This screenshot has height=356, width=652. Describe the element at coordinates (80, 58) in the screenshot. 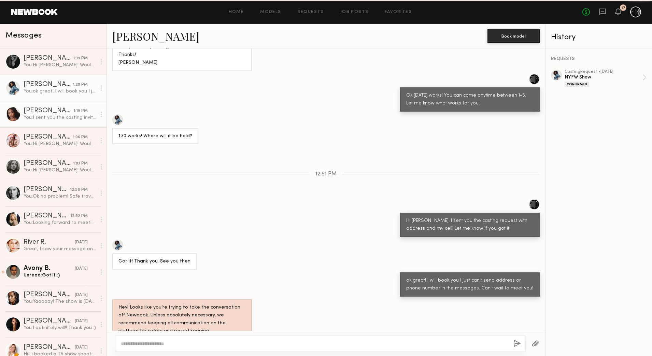

I see `div: 1:39 PM` at that location.